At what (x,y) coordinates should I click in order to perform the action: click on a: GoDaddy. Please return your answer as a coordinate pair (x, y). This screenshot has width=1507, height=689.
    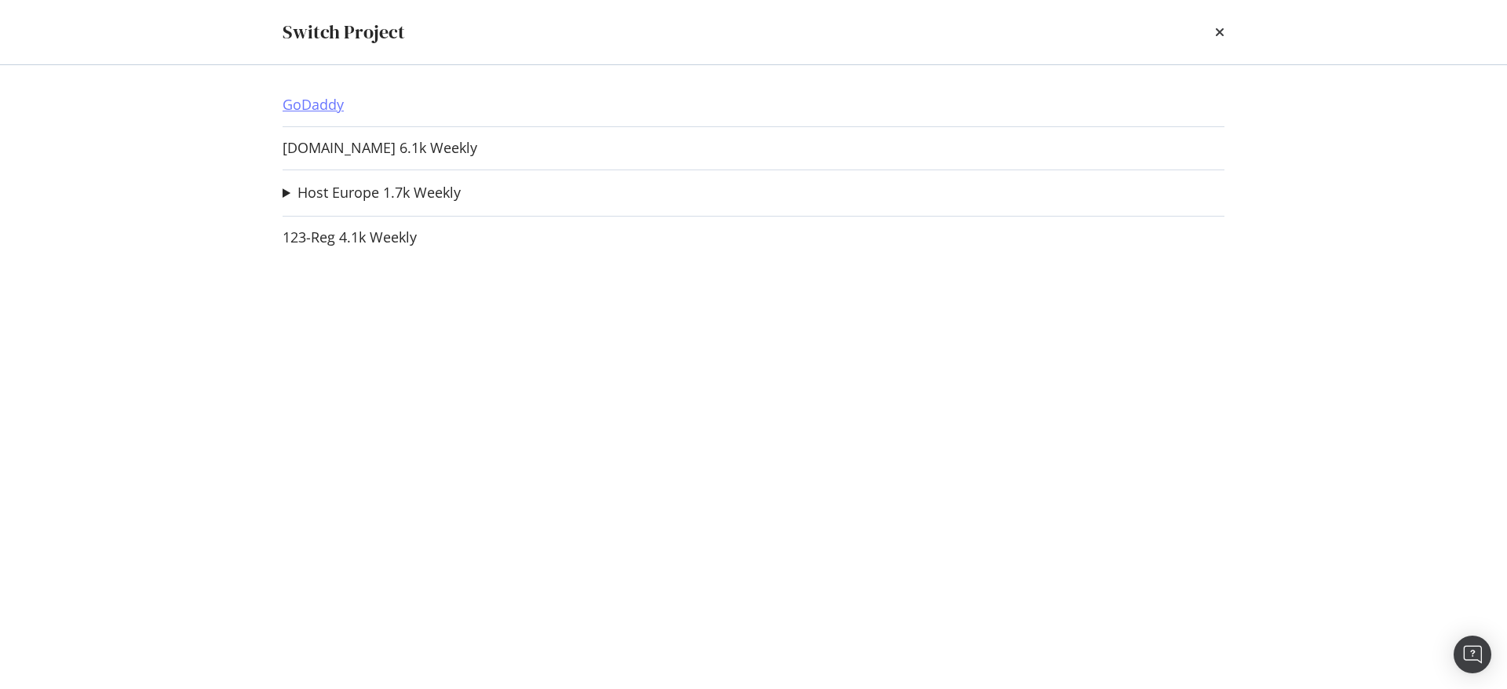
    Looking at the image, I should click on (313, 104).